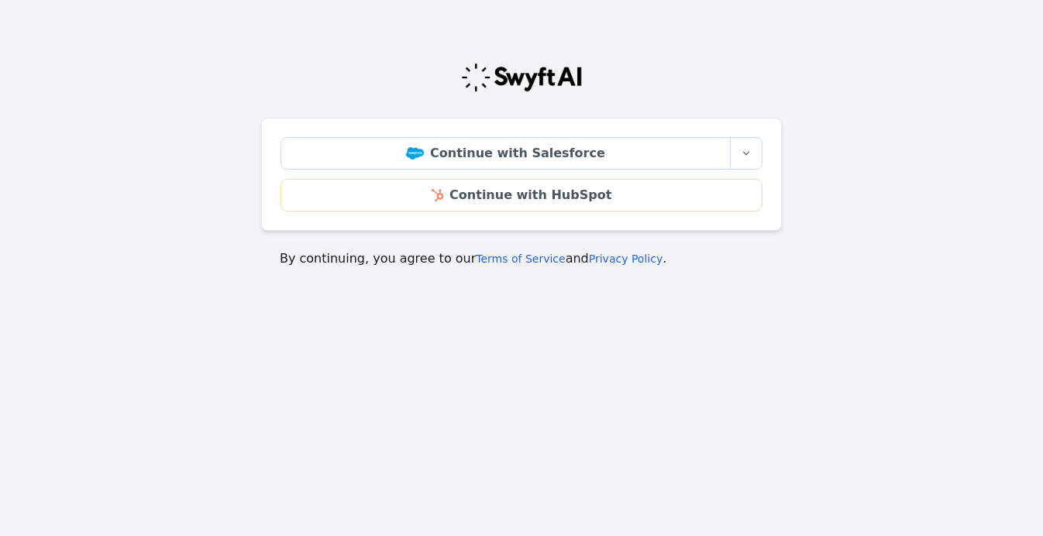 The height and width of the screenshot is (536, 1043). What do you see at coordinates (505, 153) in the screenshot?
I see `a: Continue with Salesforce` at bounding box center [505, 153].